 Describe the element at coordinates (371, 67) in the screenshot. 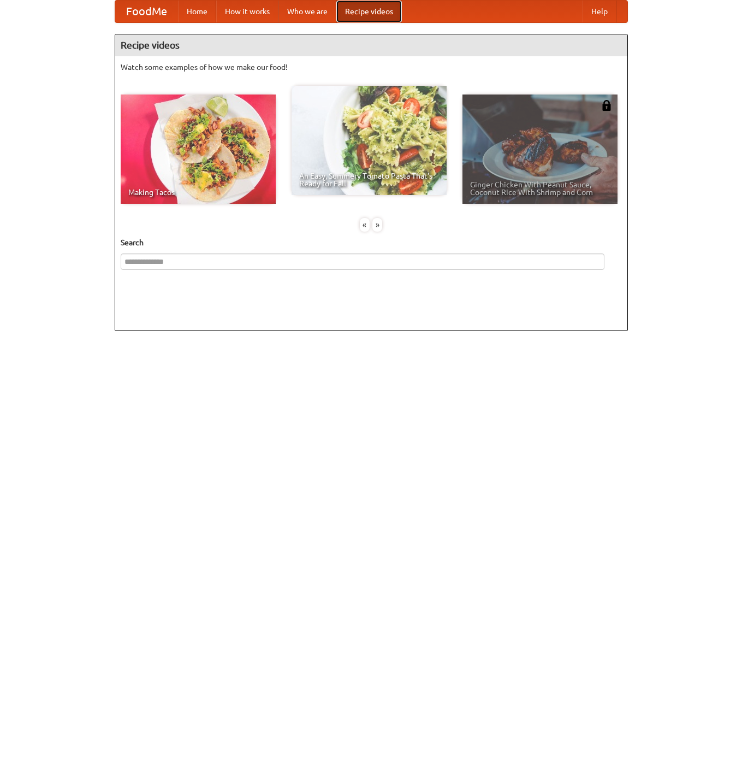

I see `p: Watch some examples of how we make our food!` at that location.